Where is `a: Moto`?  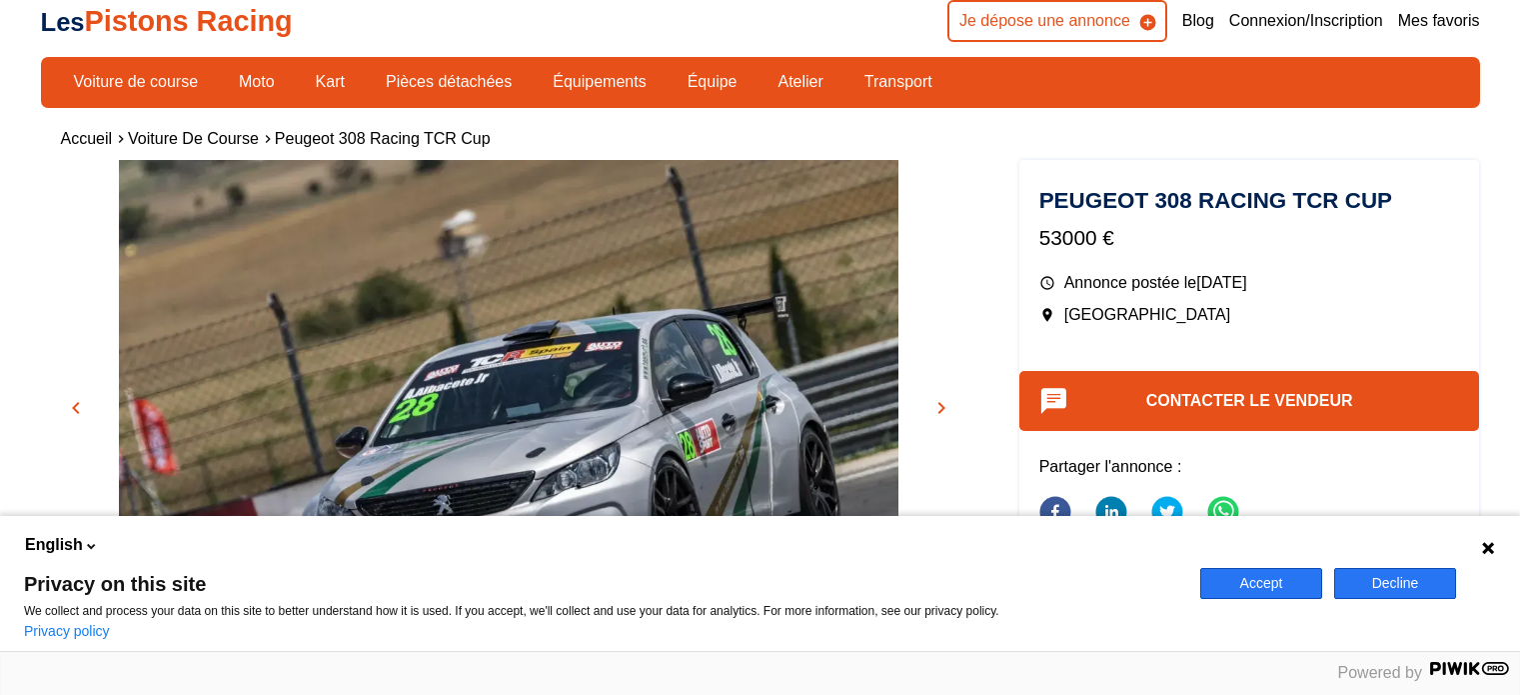
a: Moto is located at coordinates (257, 82).